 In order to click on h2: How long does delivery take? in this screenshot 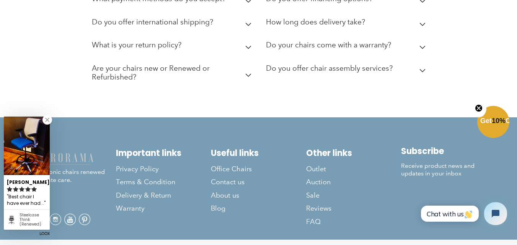, I will do `click(315, 22)`.